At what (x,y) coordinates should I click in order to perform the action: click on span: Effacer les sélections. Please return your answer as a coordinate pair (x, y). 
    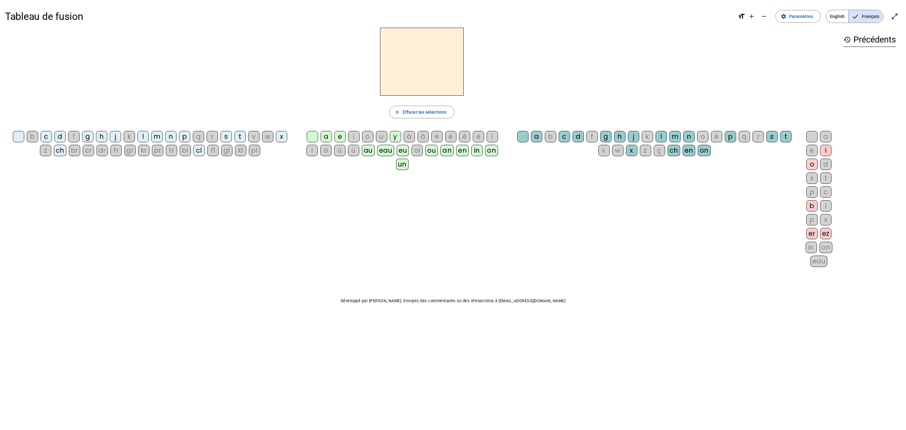
    Looking at the image, I should click on (424, 112).